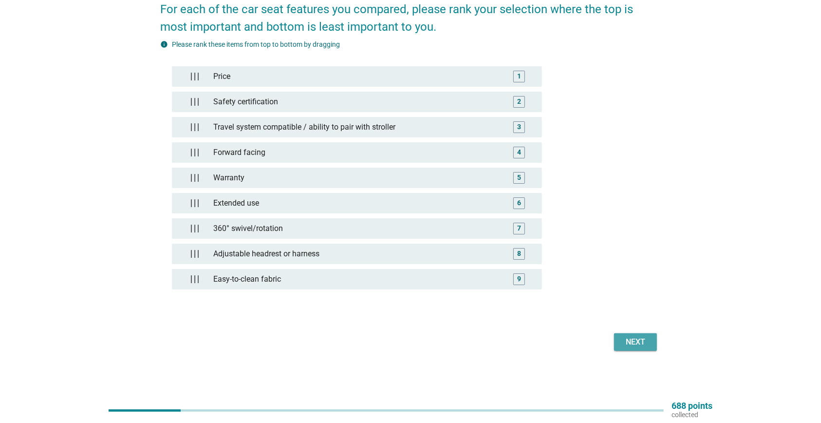 Image resolution: width=821 pixels, height=423 pixels. What do you see at coordinates (164, 44) in the screenshot?
I see `i: info` at bounding box center [164, 44].